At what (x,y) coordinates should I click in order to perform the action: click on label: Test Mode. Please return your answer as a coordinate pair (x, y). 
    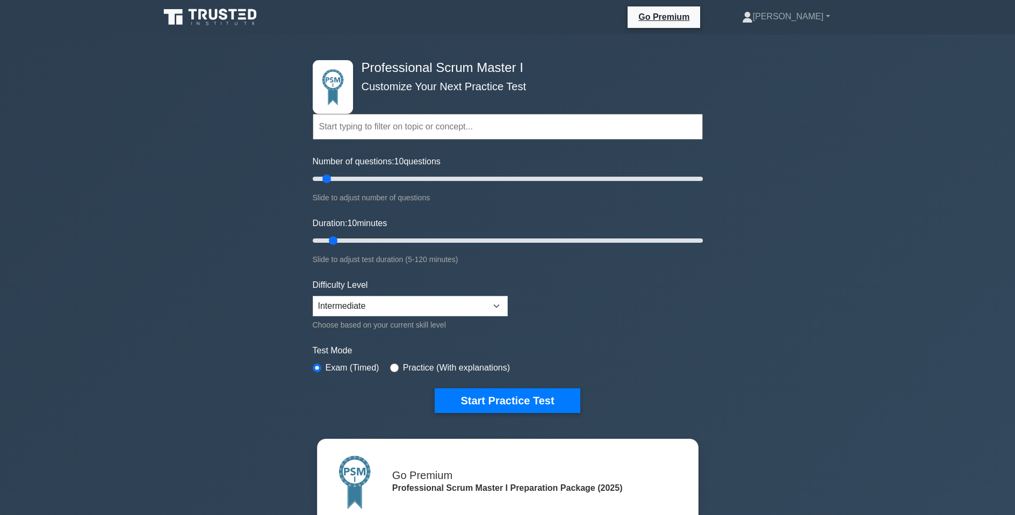
    Looking at the image, I should click on (508, 351).